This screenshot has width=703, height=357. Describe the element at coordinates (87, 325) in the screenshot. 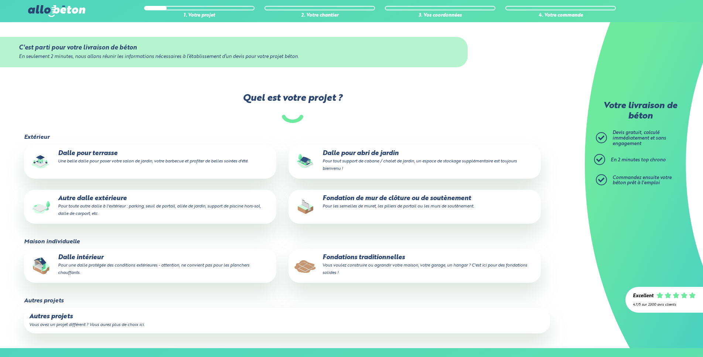

I see `small: Vous avez un projet différent ? Vous aurez plus de choix ici.` at that location.